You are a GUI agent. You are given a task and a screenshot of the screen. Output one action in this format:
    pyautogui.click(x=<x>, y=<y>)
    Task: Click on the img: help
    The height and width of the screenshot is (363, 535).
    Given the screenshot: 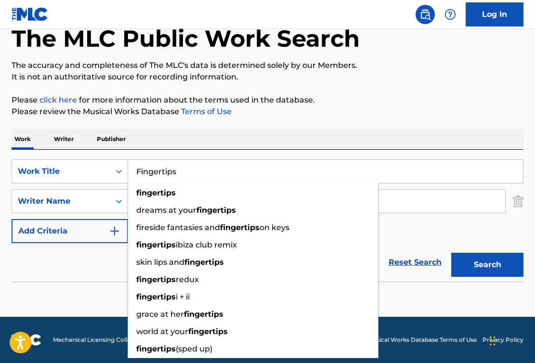 What is the action you would take?
    pyautogui.click(x=451, y=14)
    